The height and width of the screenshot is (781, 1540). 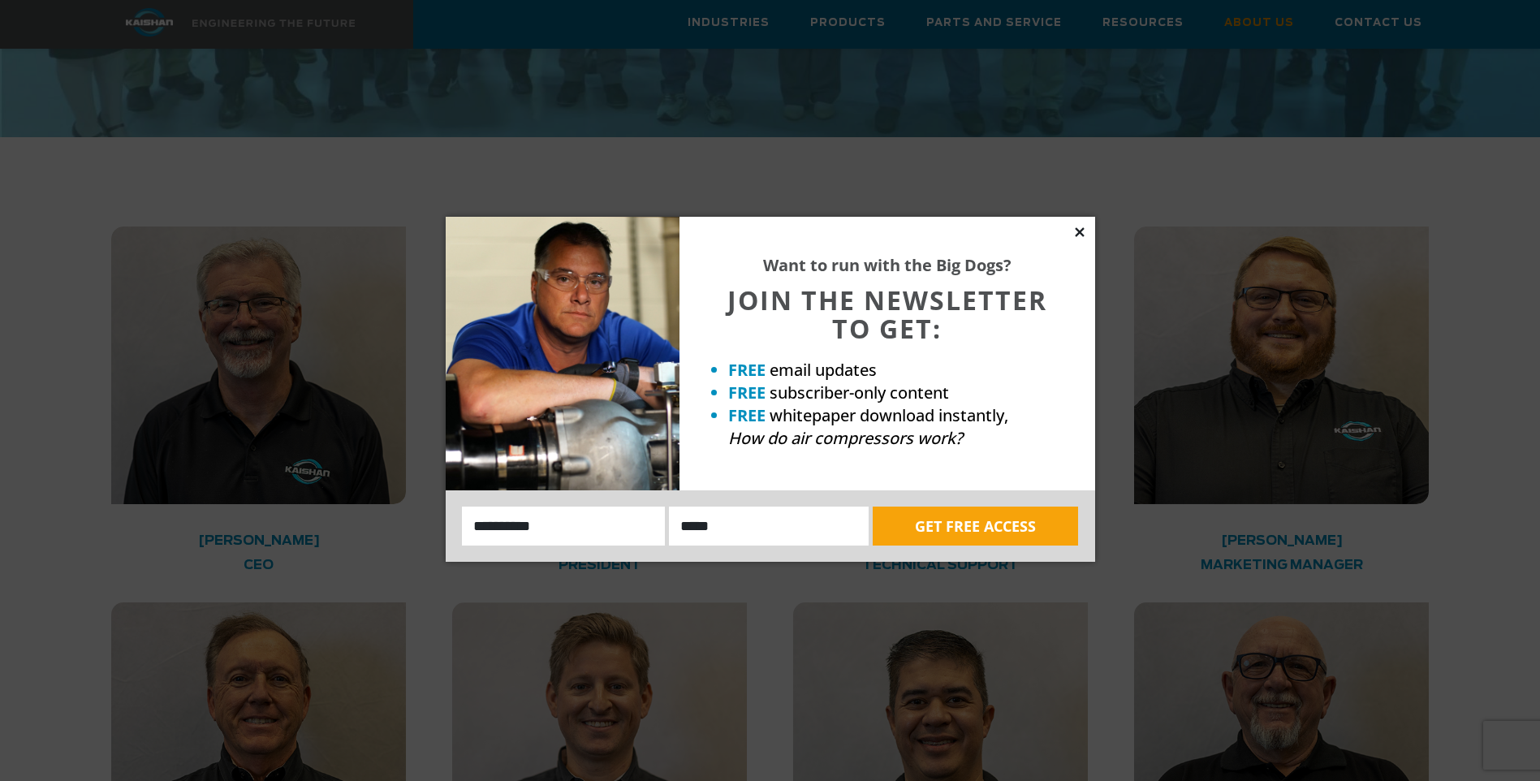 What do you see at coordinates (823, 369) in the screenshot?
I see `span: email updates` at bounding box center [823, 369].